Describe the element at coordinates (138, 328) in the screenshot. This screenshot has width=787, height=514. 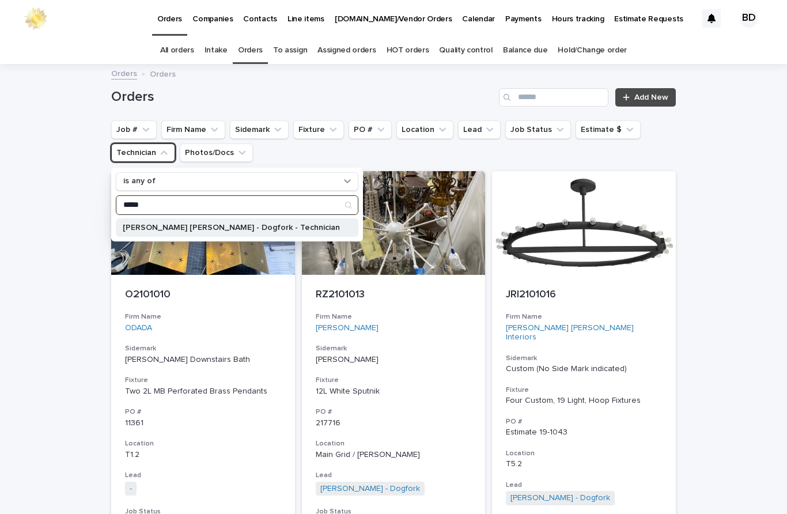
I see `a: ODADA` at that location.